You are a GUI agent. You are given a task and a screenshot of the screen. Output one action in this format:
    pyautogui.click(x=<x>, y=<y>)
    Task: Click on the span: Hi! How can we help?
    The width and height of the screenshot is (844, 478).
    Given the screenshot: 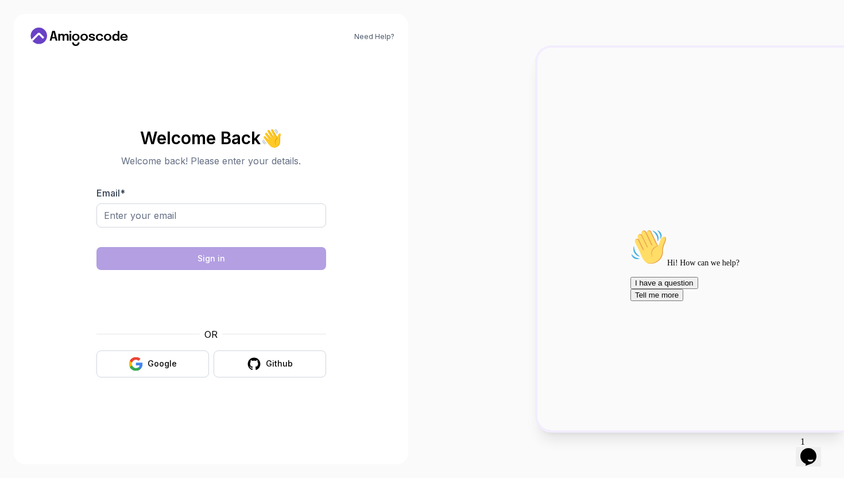 What is the action you would take?
    pyautogui.click(x=59, y=38)
    